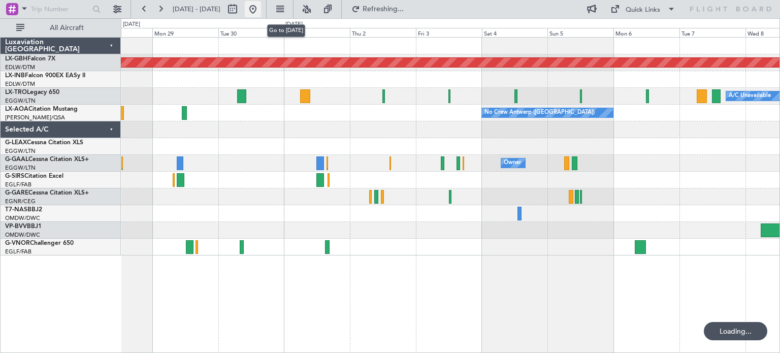  Describe the element at coordinates (17, 193) in the screenshot. I see `span: G-GARE` at that location.